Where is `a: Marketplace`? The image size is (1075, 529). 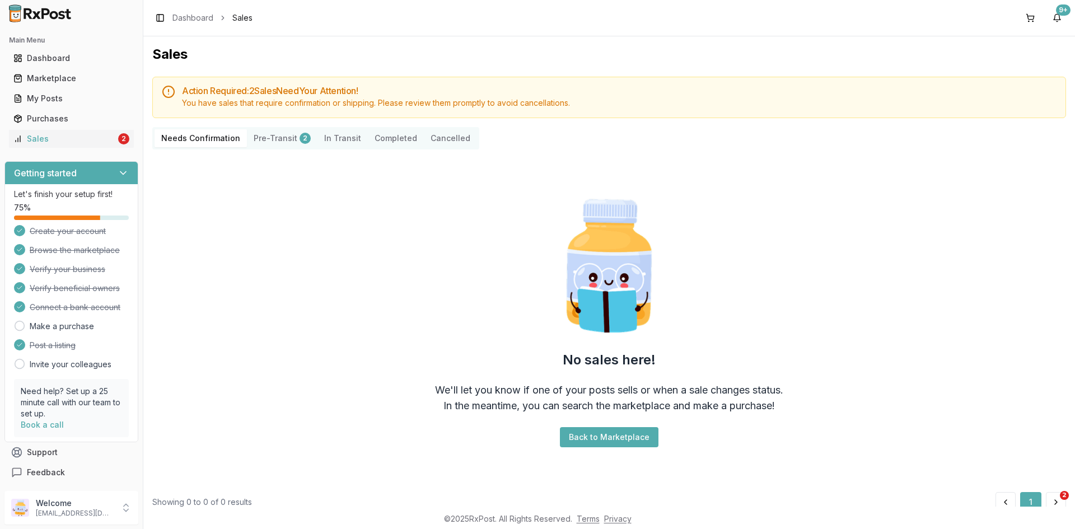
a: Marketplace is located at coordinates (71, 78).